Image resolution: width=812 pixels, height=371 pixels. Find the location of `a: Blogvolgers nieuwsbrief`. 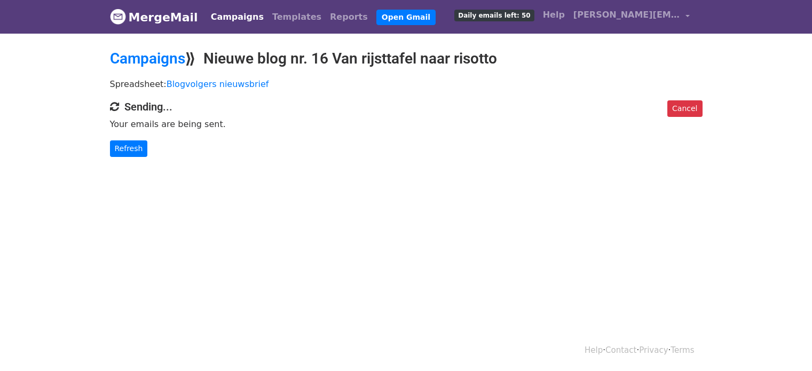

a: Blogvolgers nieuwsbrief is located at coordinates (218, 84).